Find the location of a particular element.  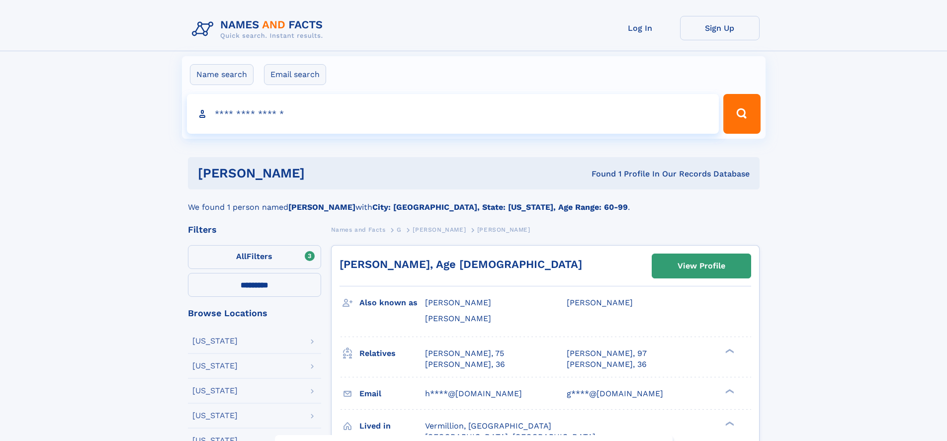

label: Filters is located at coordinates (254, 257).